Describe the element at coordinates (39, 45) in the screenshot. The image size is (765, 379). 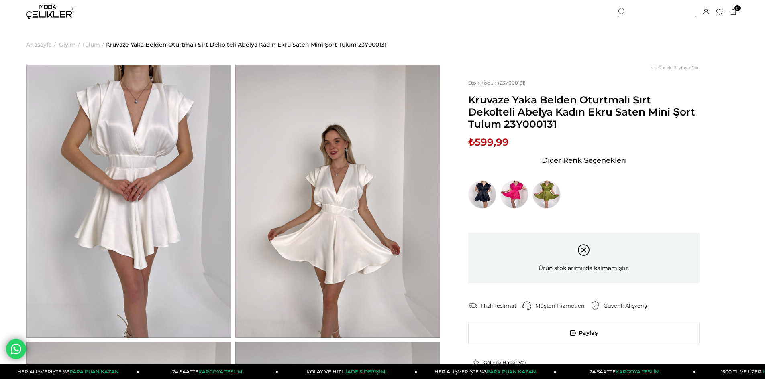
I see `span: Anasayfa` at that location.